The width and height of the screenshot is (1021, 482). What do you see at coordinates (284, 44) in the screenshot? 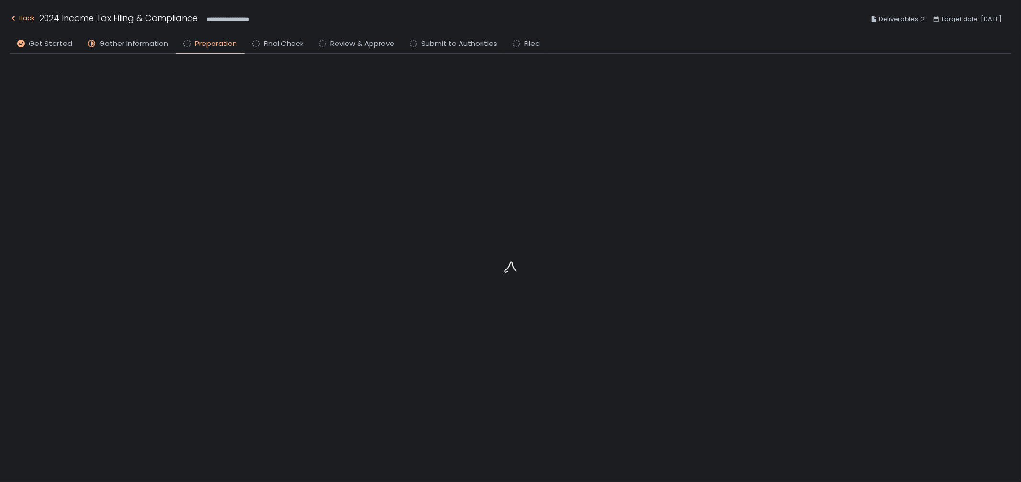
I see `span: Final Check` at bounding box center [284, 44].